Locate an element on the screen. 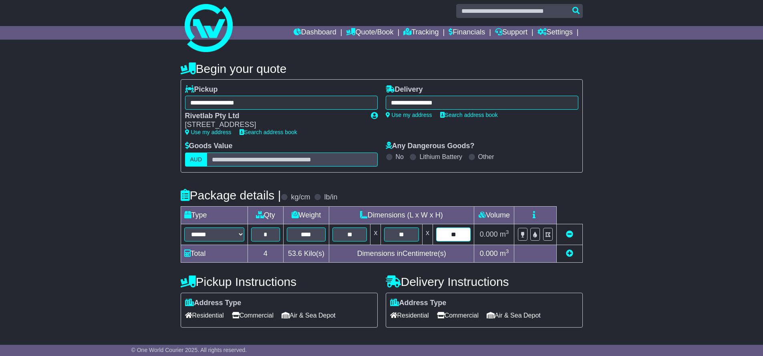 Image resolution: width=763 pixels, height=356 pixels. td: Dimensions in Centimetre(s) is located at coordinates (401, 253).